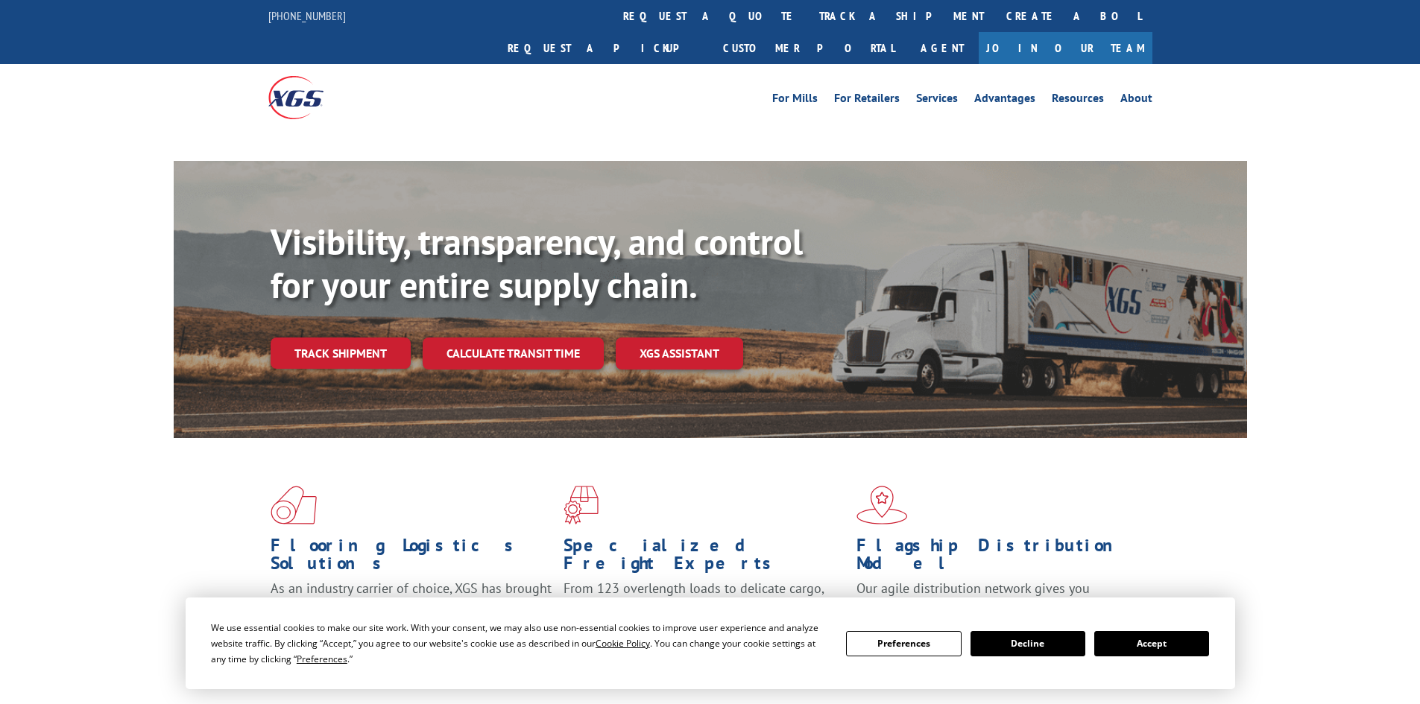  What do you see at coordinates (1028, 644) in the screenshot?
I see `button: Decline` at bounding box center [1028, 644].